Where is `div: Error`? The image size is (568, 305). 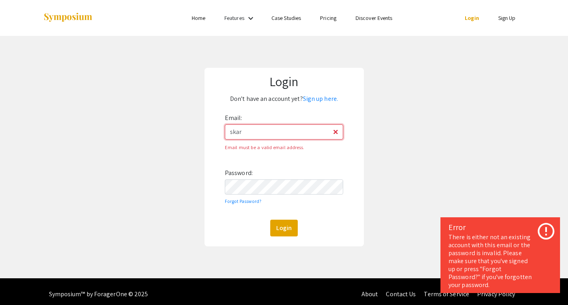 div: Error is located at coordinates (500, 227).